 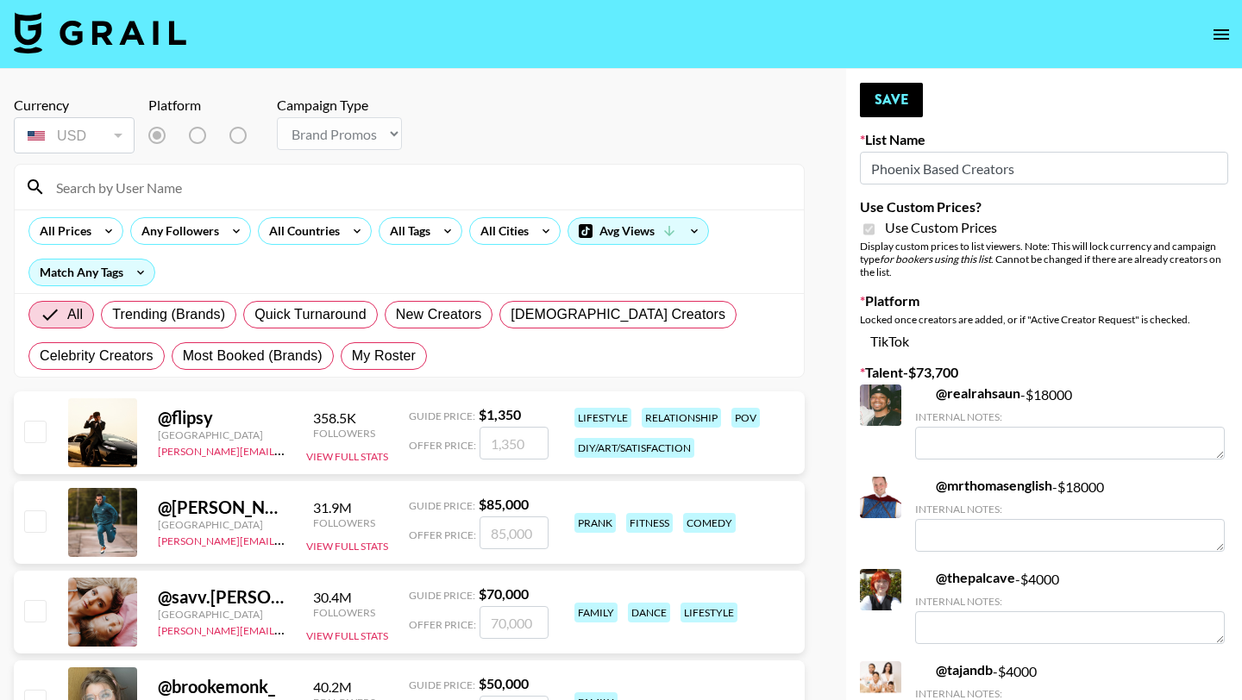 What do you see at coordinates (62, 231) in the screenshot?
I see `div: All Prices` at bounding box center [62, 231].